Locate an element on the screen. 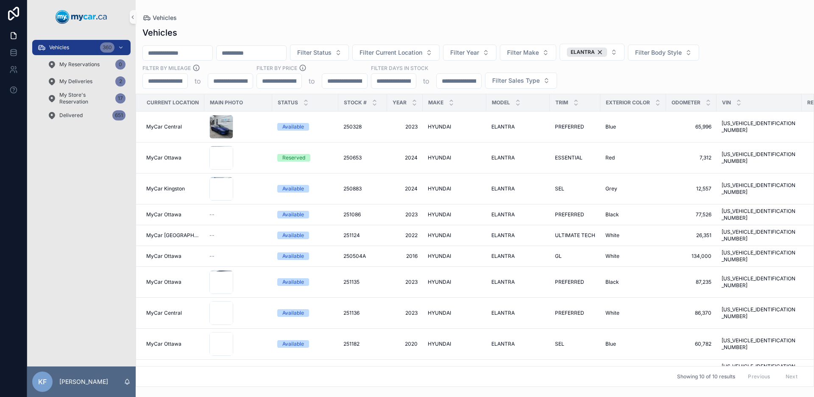  span: 65,996 is located at coordinates (691, 127).